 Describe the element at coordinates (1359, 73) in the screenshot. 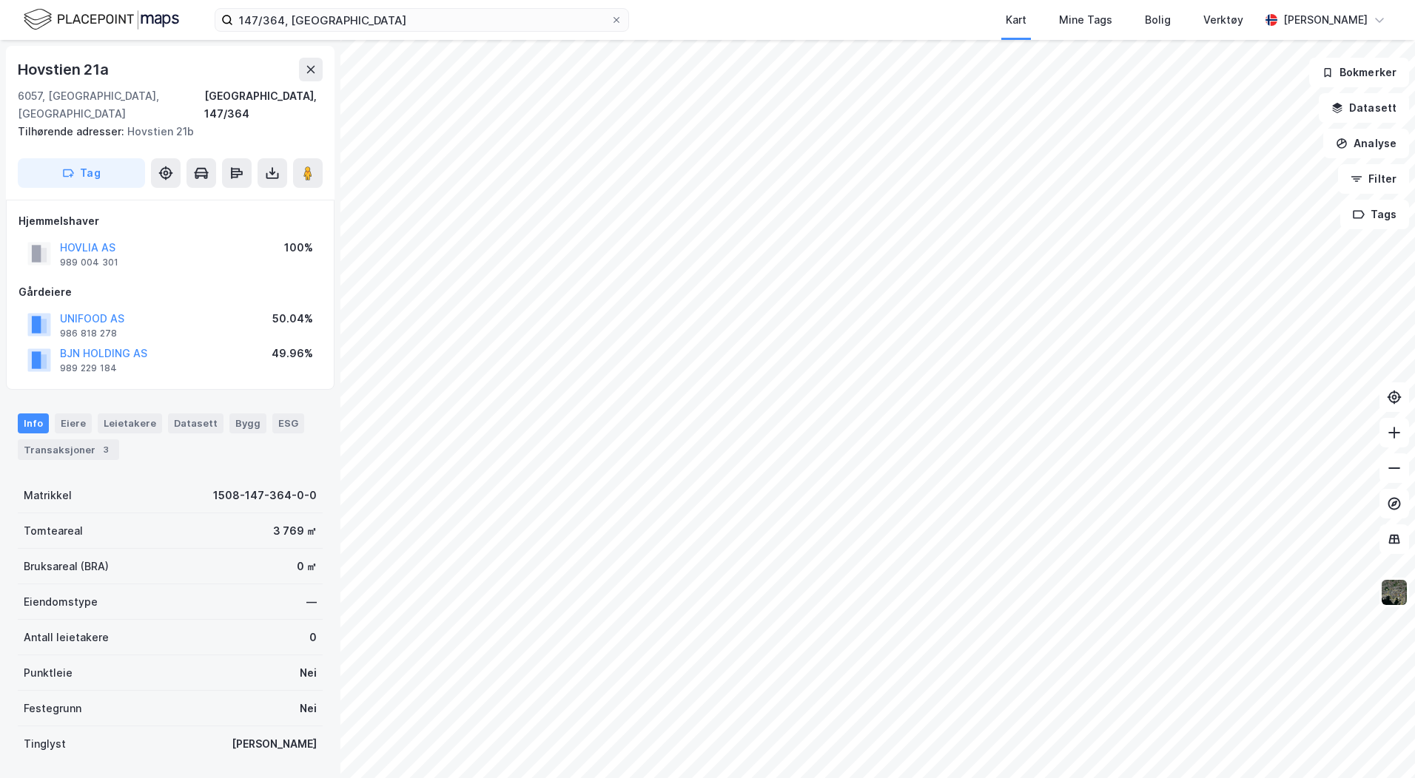

I see `button: Bokmerker` at that location.